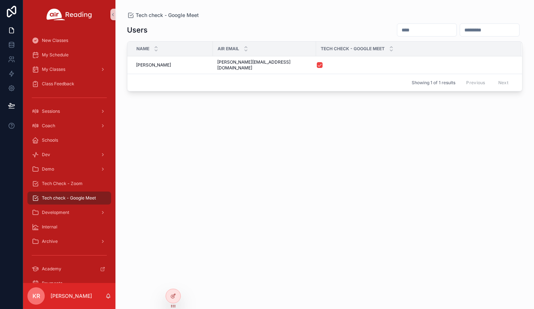 The height and width of the screenshot is (309, 534). What do you see at coordinates (50, 140) in the screenshot?
I see `span: Schools` at bounding box center [50, 140].